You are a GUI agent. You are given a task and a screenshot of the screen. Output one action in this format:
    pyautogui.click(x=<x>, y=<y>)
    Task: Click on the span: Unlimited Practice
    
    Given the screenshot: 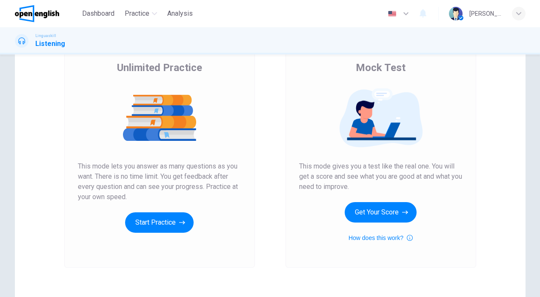 What is the action you would take?
    pyautogui.click(x=160, y=68)
    